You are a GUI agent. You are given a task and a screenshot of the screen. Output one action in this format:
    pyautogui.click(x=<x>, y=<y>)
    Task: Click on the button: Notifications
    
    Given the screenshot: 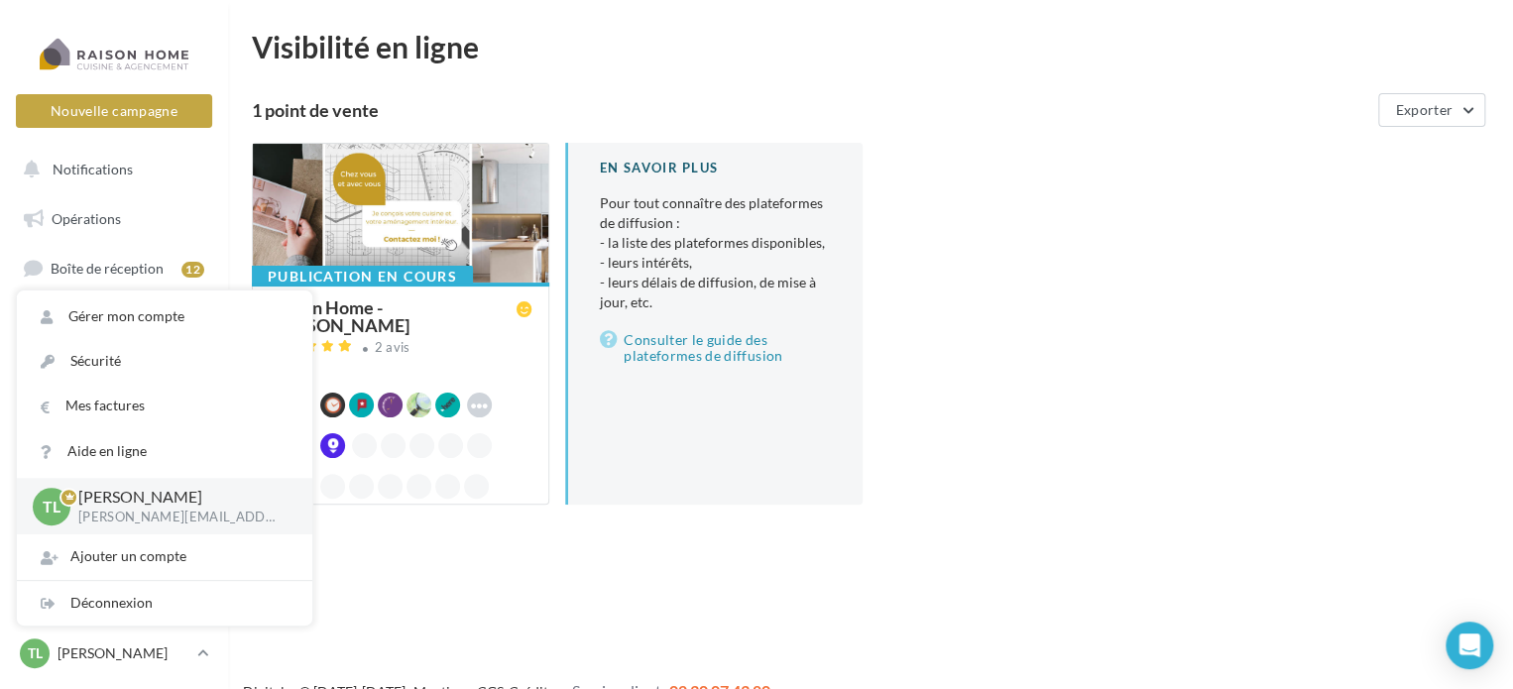 What is the action you would take?
    pyautogui.click(x=110, y=169)
    